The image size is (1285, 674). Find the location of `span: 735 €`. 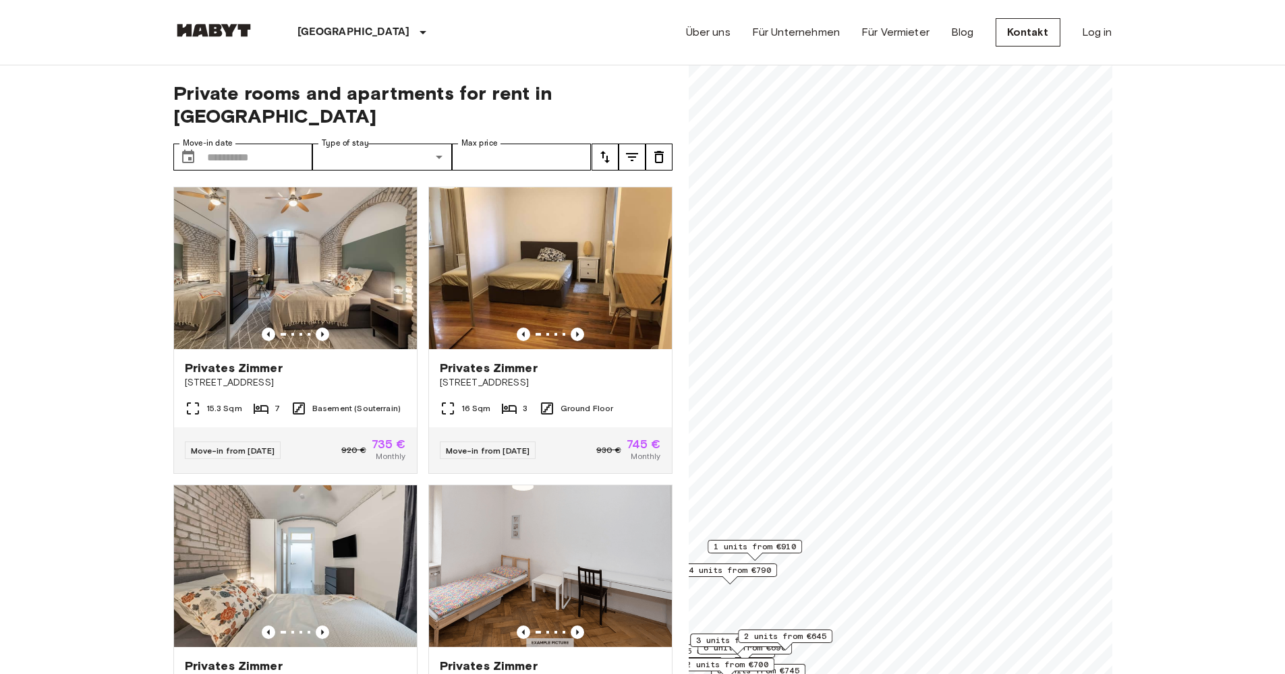

span: 735 € is located at coordinates (388, 444).